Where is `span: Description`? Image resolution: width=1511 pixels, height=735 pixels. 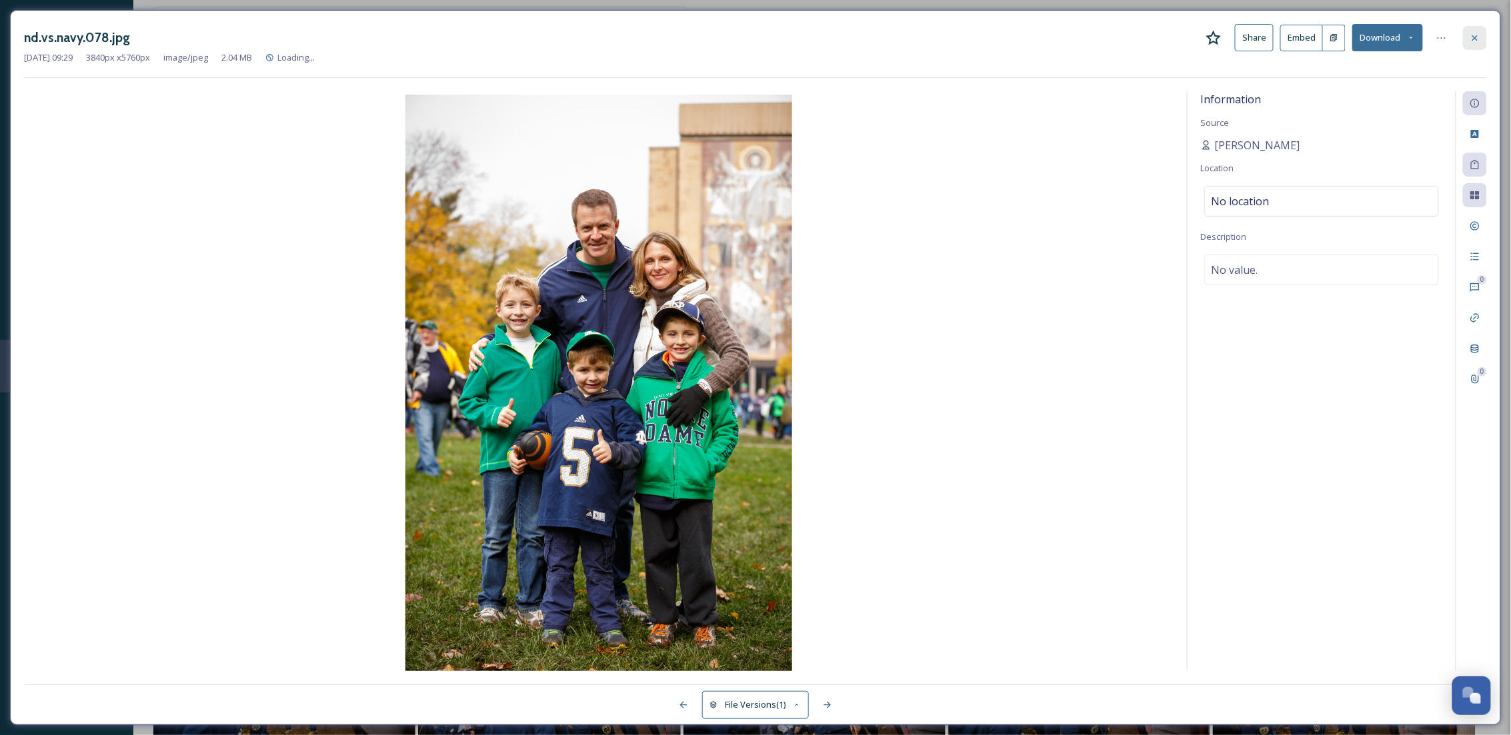 span: Description is located at coordinates (1223, 237).